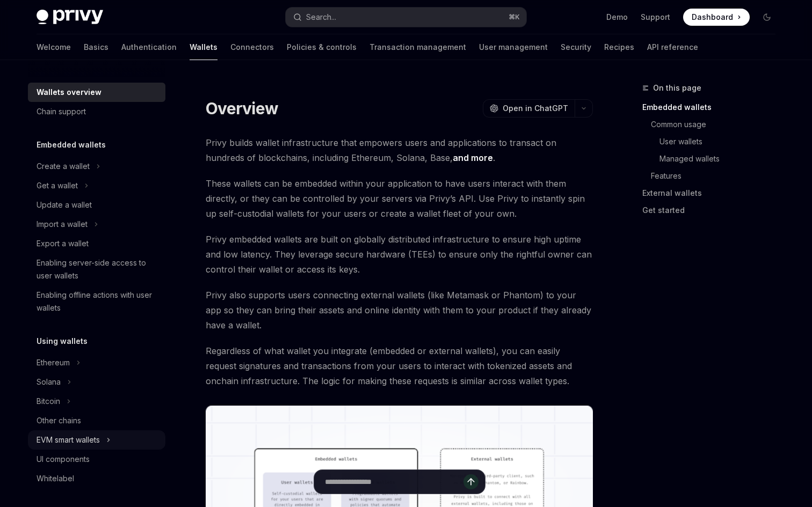 This screenshot has height=507, width=812. Describe the element at coordinates (61, 112) in the screenshot. I see `div: Chain support` at that location.